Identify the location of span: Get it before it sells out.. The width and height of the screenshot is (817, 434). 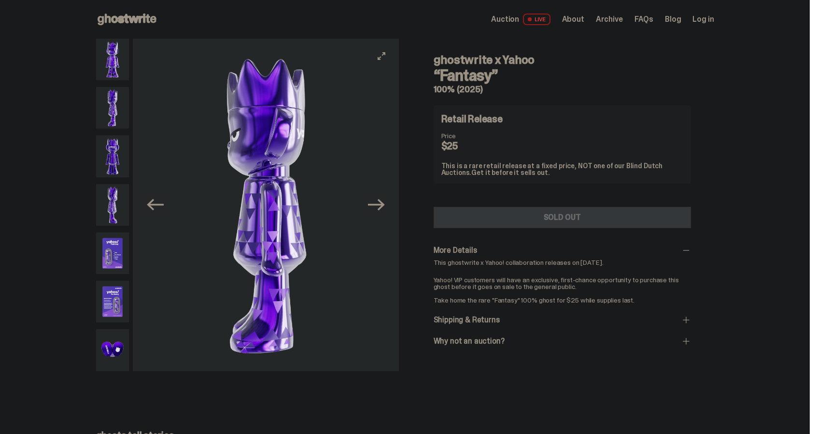
(511, 172).